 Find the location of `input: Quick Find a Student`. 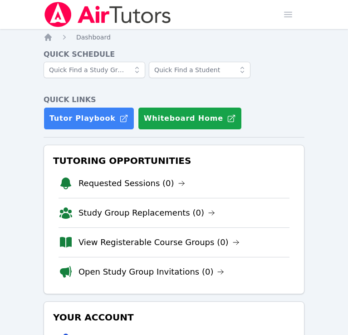

input: Quick Find a Student is located at coordinates (200, 70).